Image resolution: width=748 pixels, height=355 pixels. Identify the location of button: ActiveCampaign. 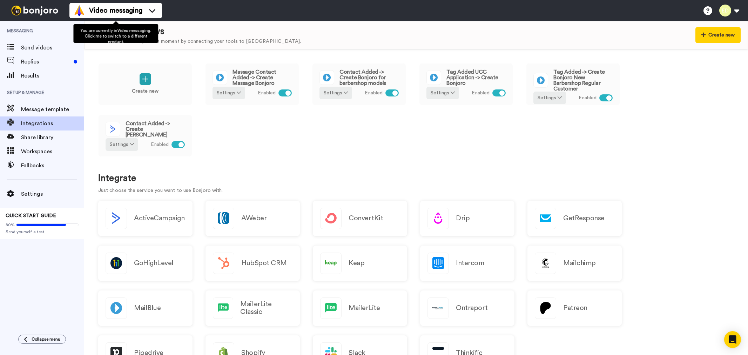
(145, 218).